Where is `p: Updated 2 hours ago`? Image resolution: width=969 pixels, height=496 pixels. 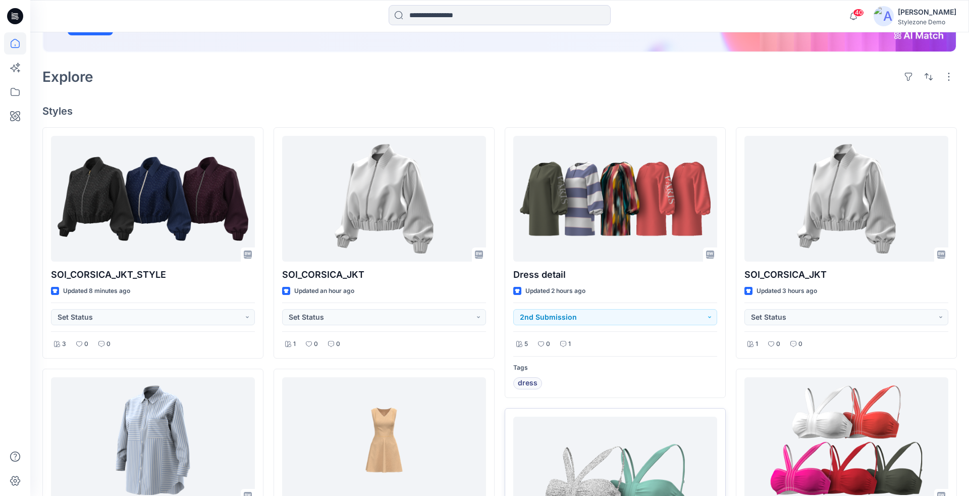
p: Updated 2 hours ago is located at coordinates (555, 291).